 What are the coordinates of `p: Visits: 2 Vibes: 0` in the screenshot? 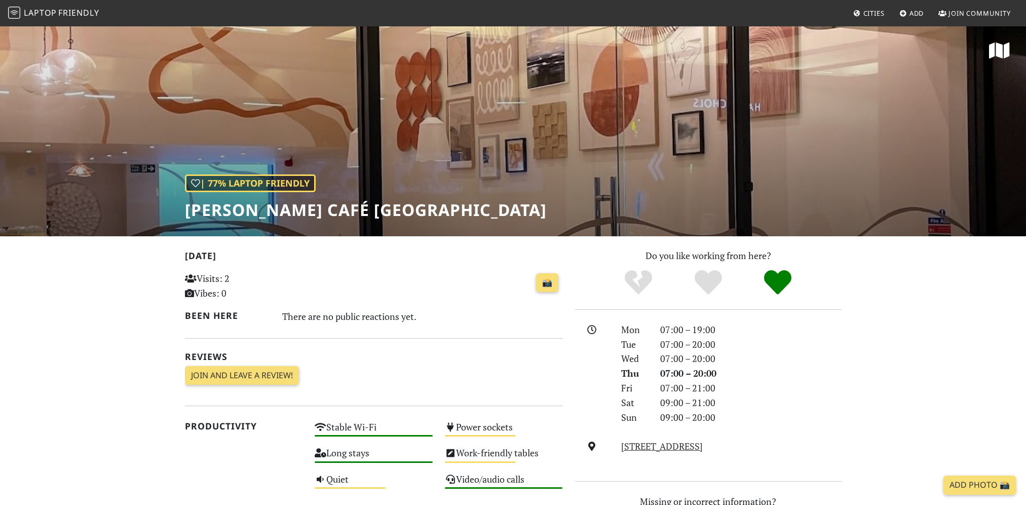 It's located at (244, 286).